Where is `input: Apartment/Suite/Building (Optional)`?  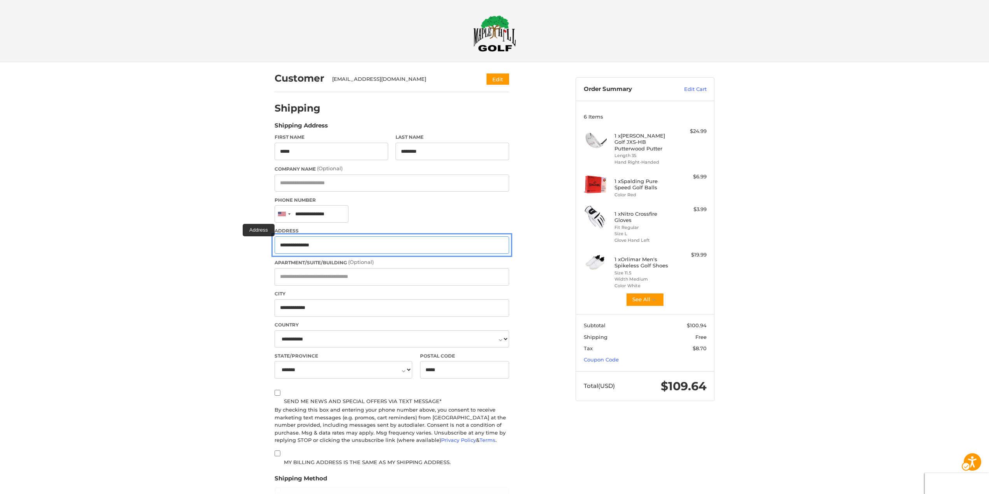
input: Apartment/Suite/Building (Optional) is located at coordinates (391, 277).